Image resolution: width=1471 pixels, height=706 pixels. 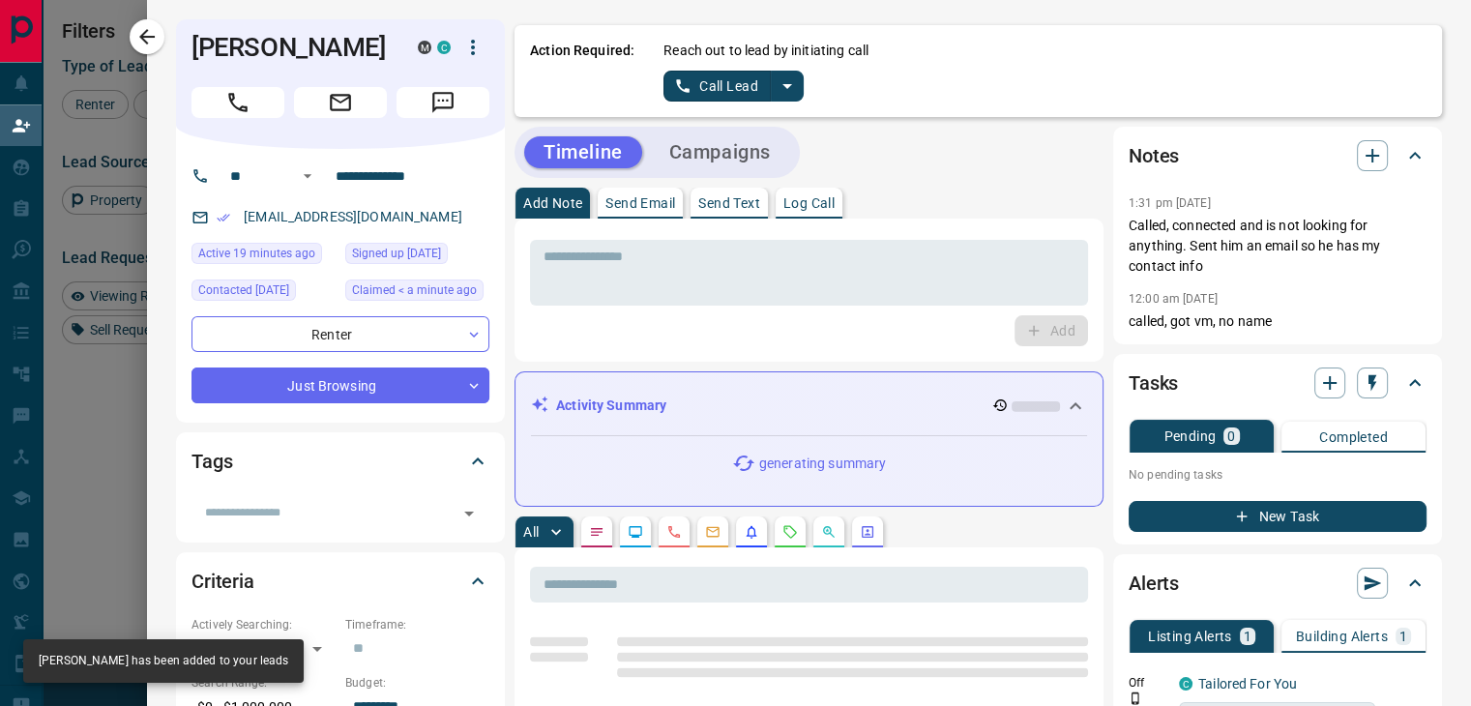 I want to click on svg: Lead Browsing Activity, so click(x=635, y=532).